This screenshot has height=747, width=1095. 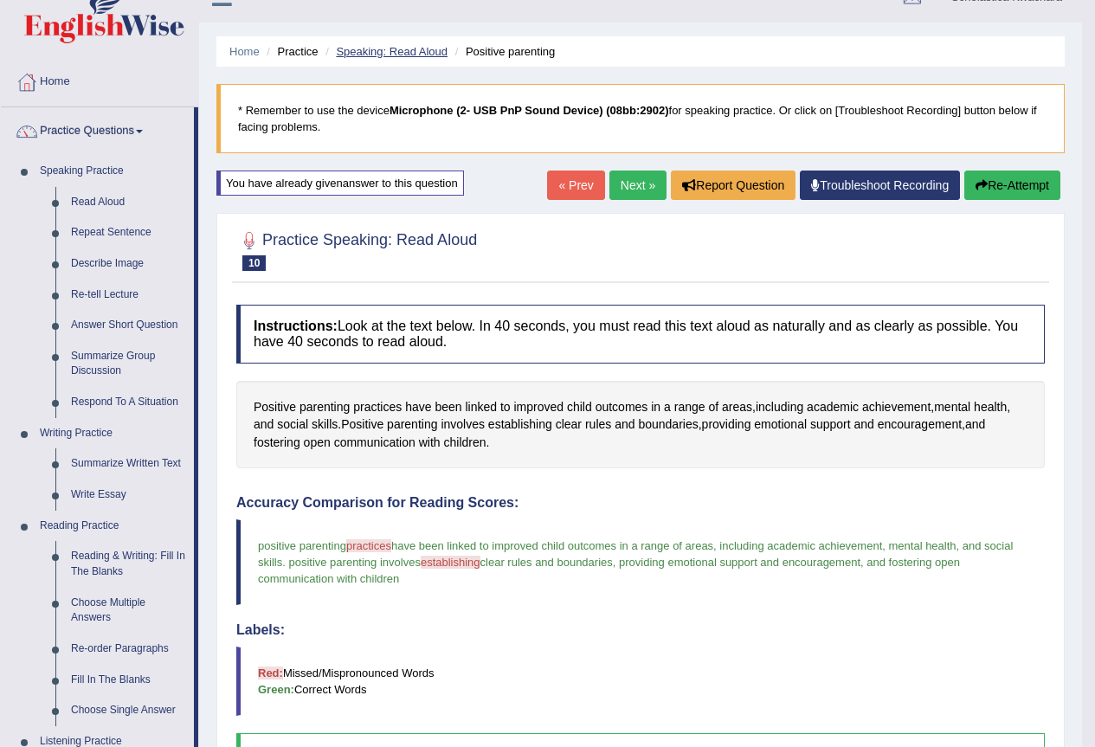 I want to click on b: Green:, so click(x=276, y=689).